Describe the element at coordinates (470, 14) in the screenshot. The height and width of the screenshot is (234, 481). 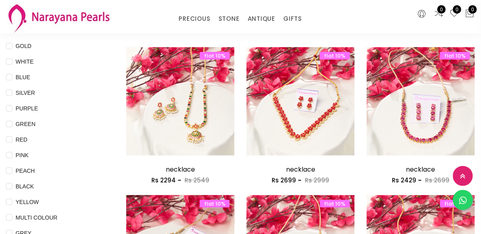
I see `button: 0` at that location.